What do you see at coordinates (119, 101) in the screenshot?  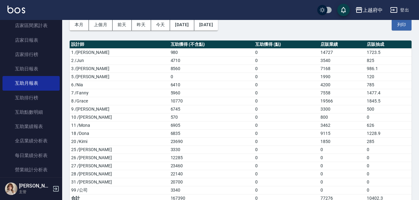 I see `td: 8 /Grace` at bounding box center [119, 101].